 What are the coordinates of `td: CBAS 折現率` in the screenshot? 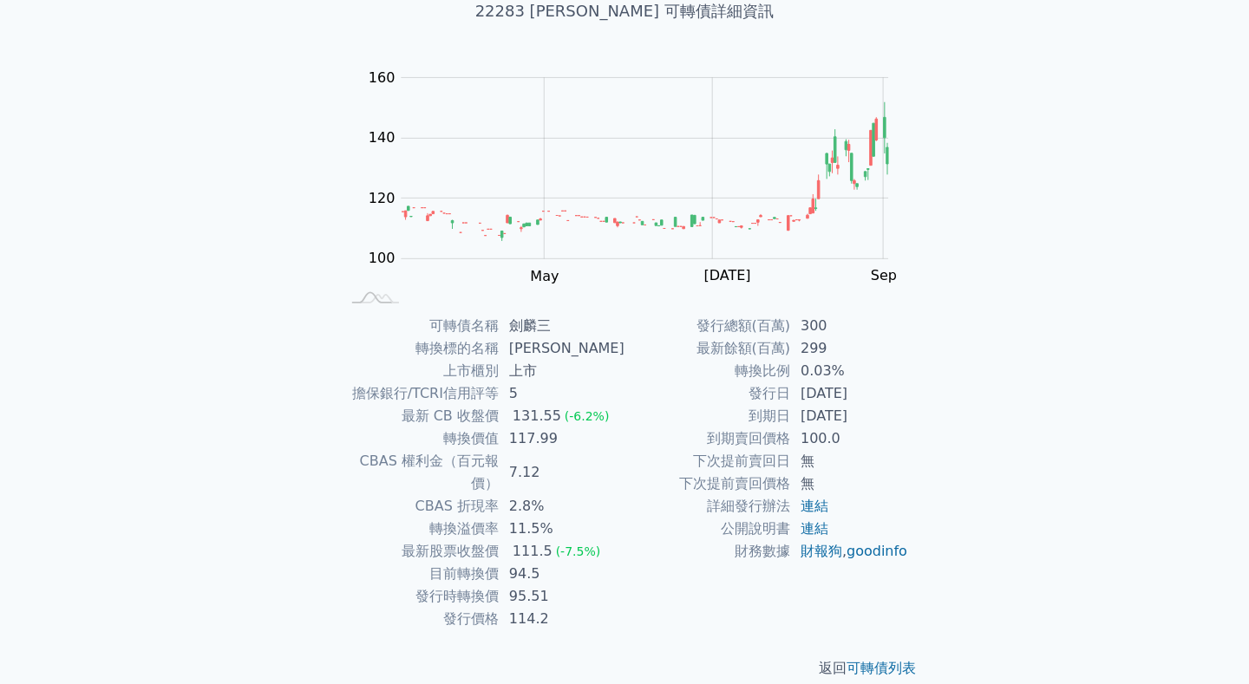 It's located at (419, 506).